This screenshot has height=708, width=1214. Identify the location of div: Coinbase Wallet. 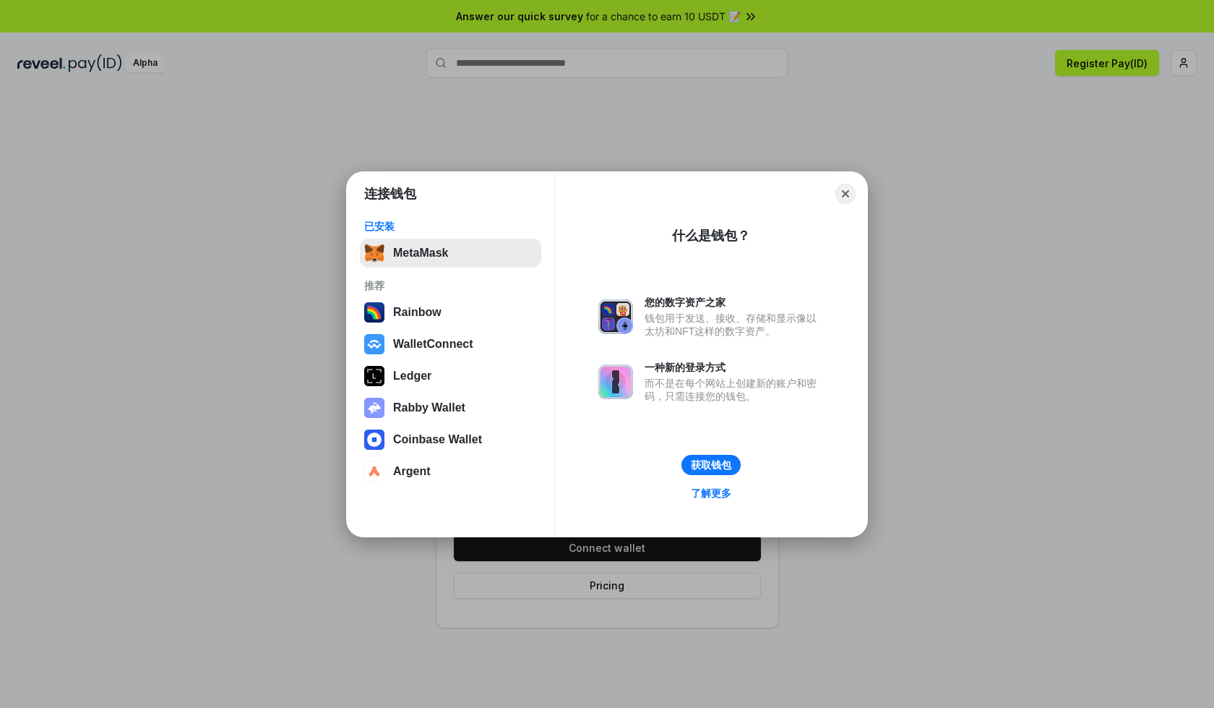
(437, 439).